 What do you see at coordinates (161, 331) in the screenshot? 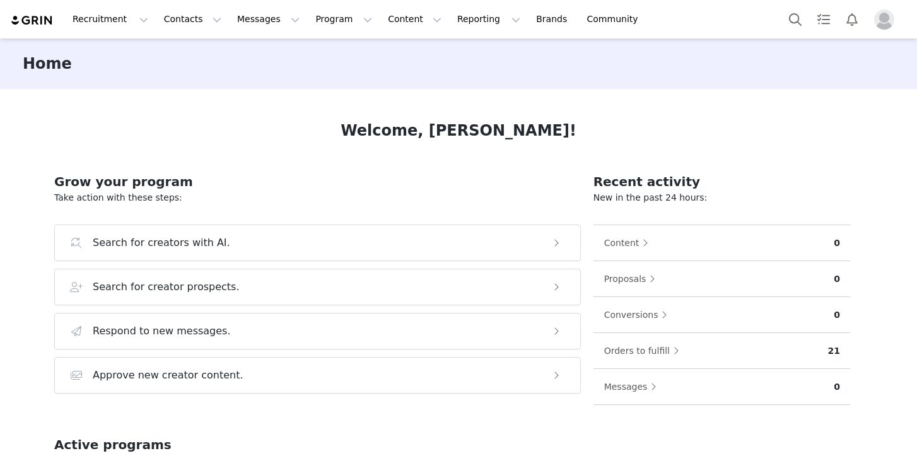
I see `h3: Respond to new messages.` at bounding box center [161, 331].